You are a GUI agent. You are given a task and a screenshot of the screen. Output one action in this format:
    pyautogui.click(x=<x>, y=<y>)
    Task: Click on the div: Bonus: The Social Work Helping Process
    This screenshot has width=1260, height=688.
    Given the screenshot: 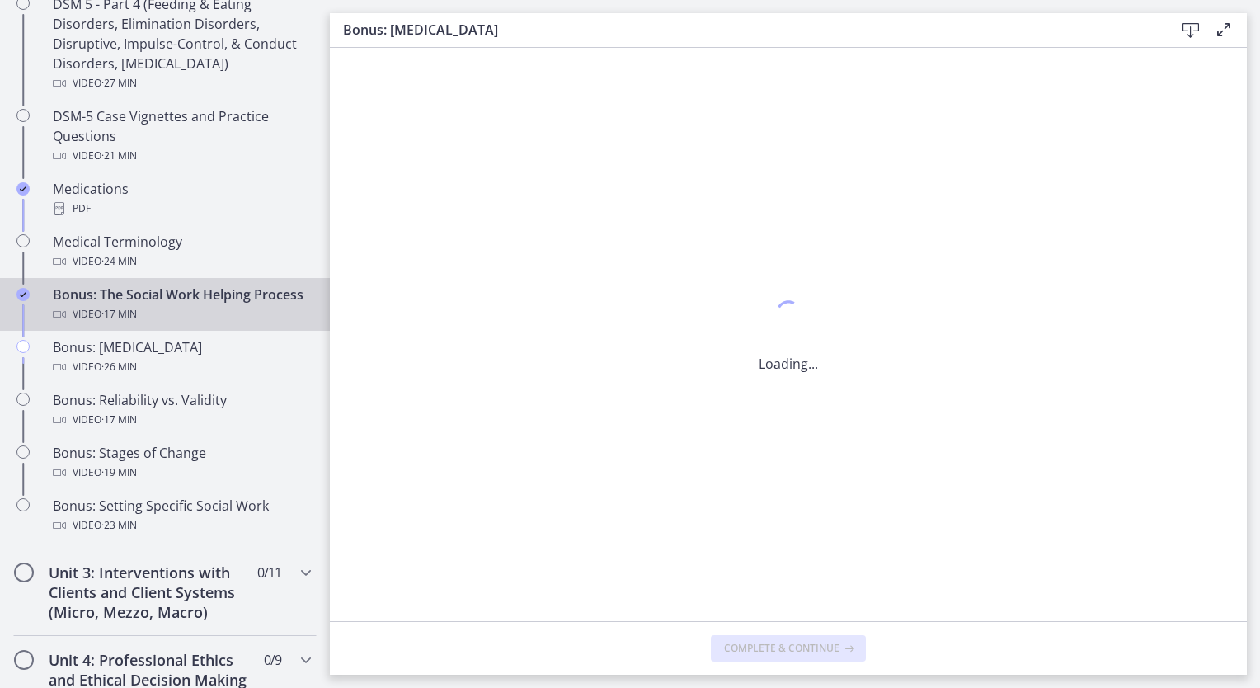 What is the action you would take?
    pyautogui.click(x=181, y=304)
    